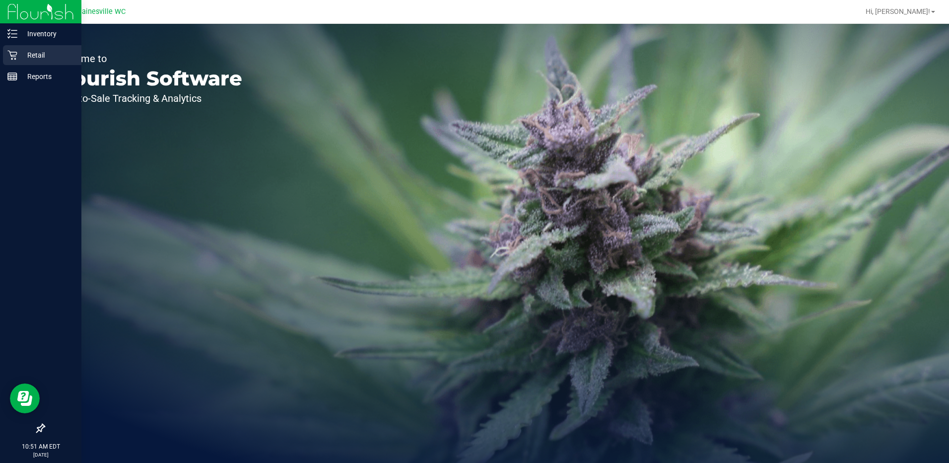  I want to click on p: Retail, so click(47, 55).